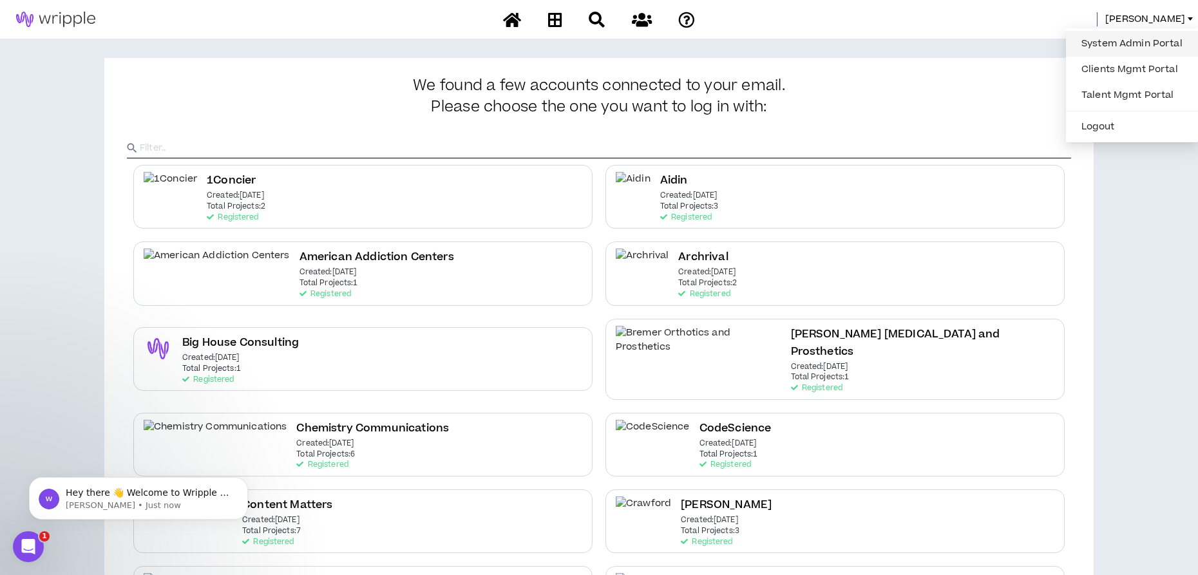 The image size is (1198, 575). Describe the element at coordinates (736, 428) in the screenshot. I see `h2: CodeScience` at that location.